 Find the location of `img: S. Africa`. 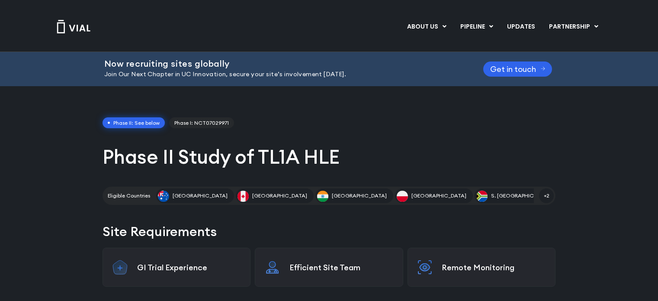

img: S. Africa is located at coordinates (482, 196).